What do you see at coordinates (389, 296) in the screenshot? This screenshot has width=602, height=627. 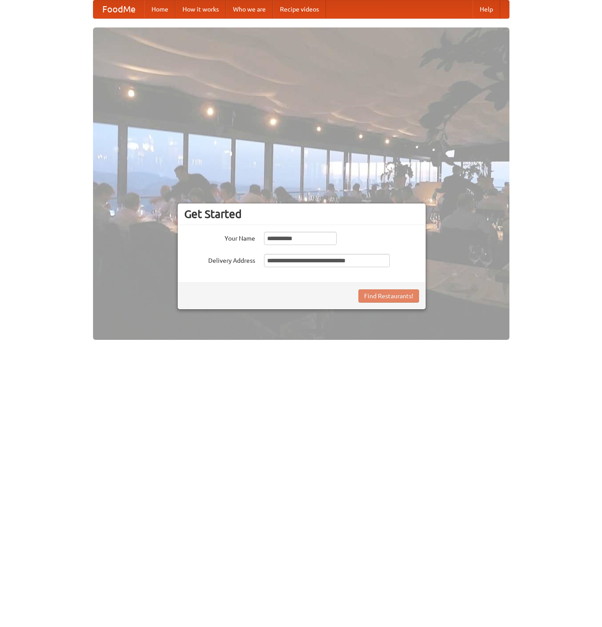 I see `button: Find Restaurants!` at bounding box center [389, 296].